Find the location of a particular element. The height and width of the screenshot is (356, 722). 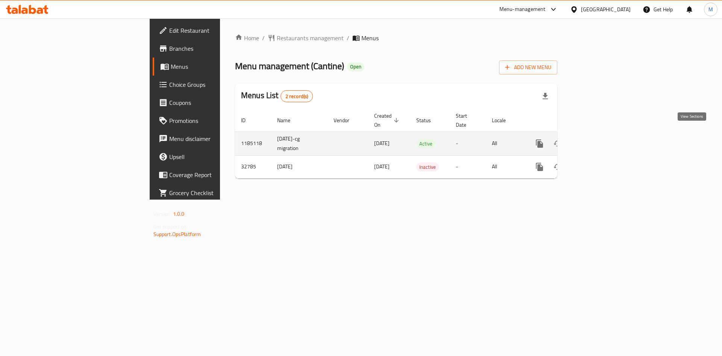

div: Open is located at coordinates (356, 67).